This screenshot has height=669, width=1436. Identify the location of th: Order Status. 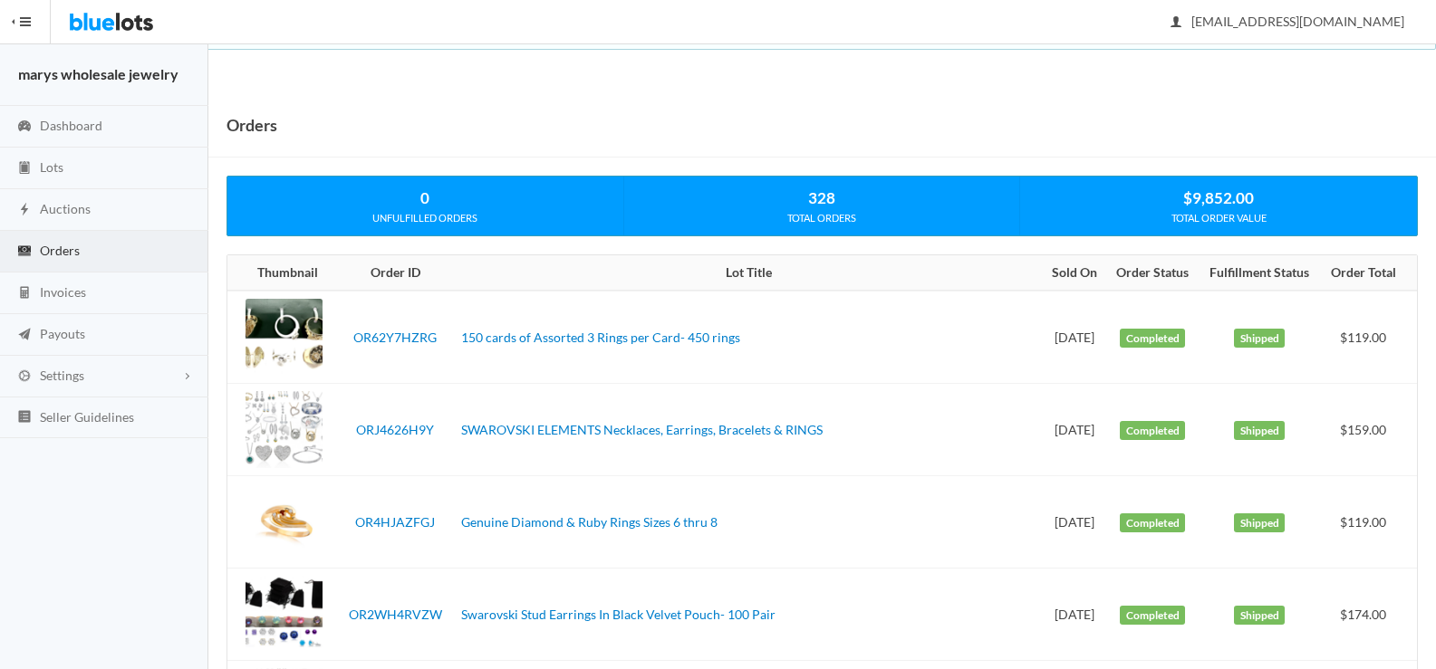
(1152, 274).